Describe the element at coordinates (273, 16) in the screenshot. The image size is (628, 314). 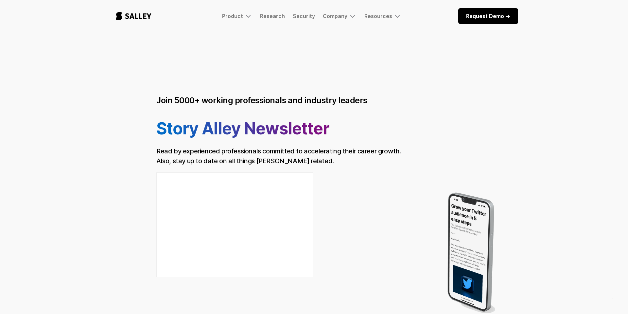
I see `a: Research` at that location.